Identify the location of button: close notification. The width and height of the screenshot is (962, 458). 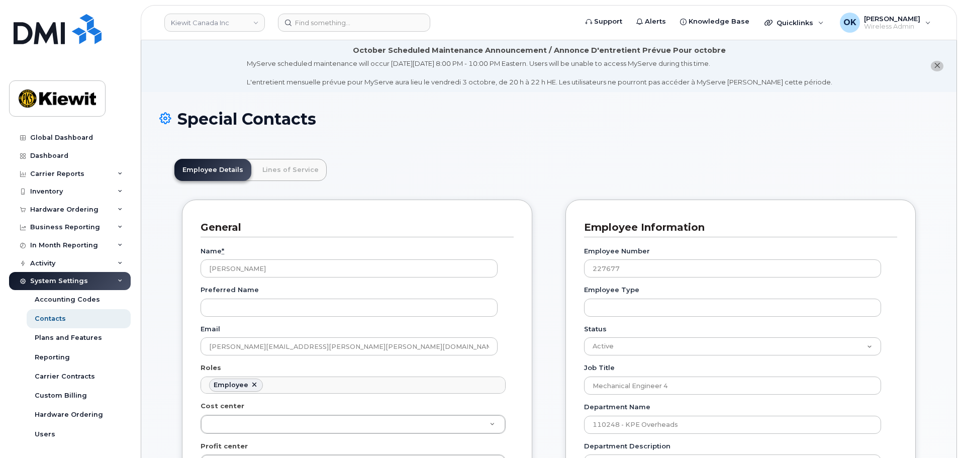
(937, 66).